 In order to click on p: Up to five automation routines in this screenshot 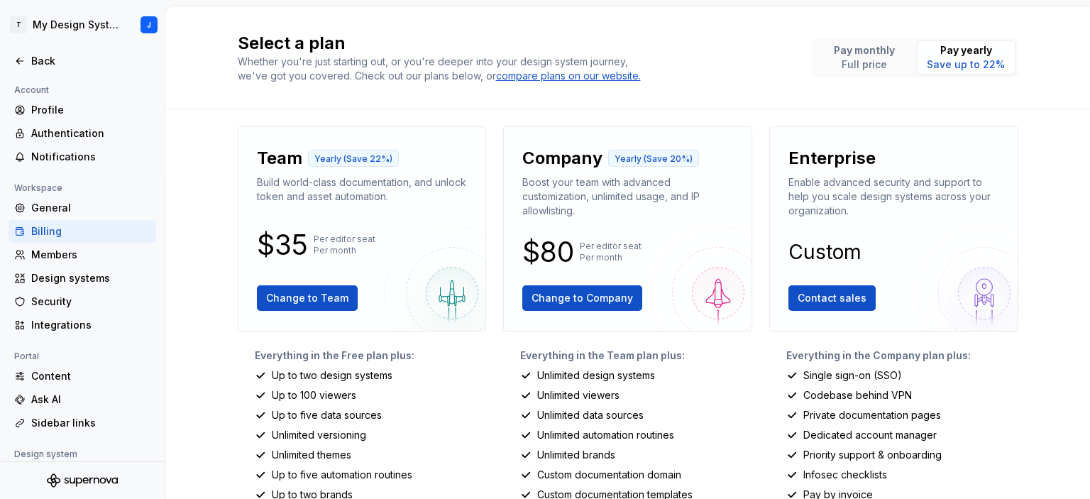, I will do `click(342, 475)`.